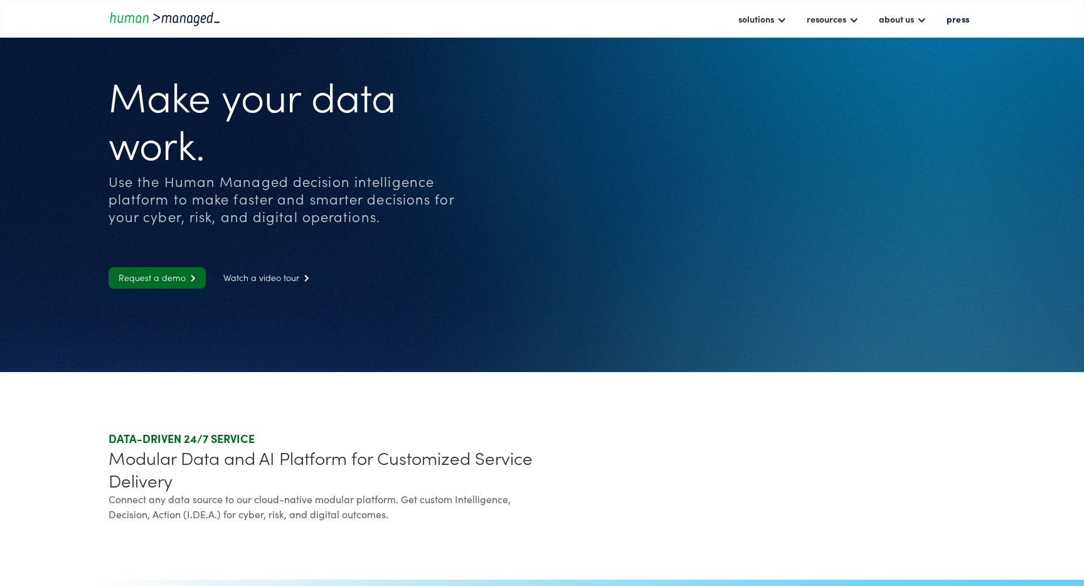 This screenshot has height=586, width=1084. What do you see at coordinates (296, 199) in the screenshot?
I see `div: Use the Human Managed decision intelligence platform to make faster and smarter decisions for you...` at bounding box center [296, 199].